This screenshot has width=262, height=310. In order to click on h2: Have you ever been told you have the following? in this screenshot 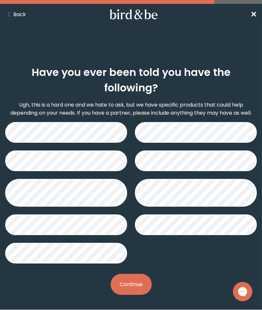, I will do `click(131, 80)`.